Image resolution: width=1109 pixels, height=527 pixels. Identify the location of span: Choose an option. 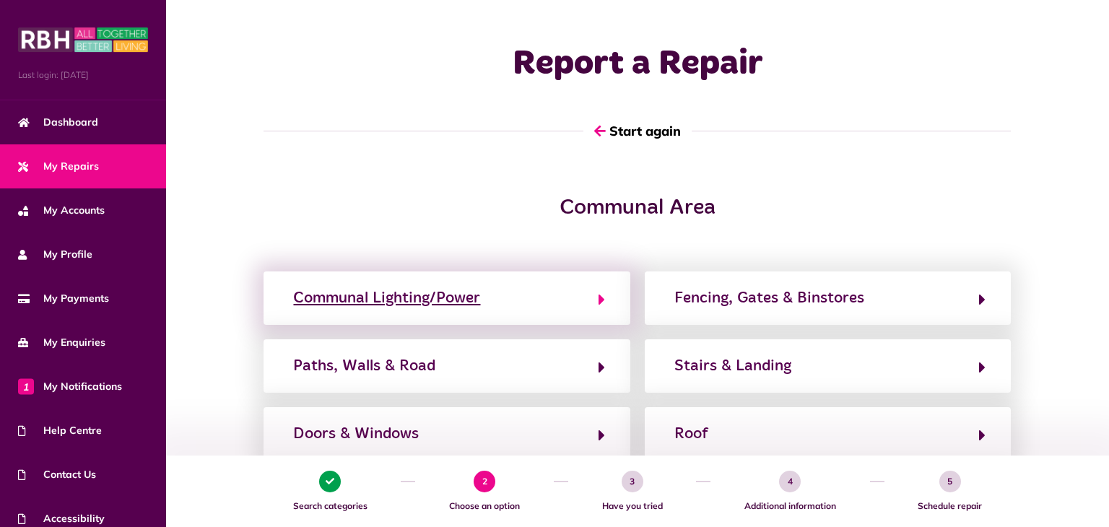
(484, 506).